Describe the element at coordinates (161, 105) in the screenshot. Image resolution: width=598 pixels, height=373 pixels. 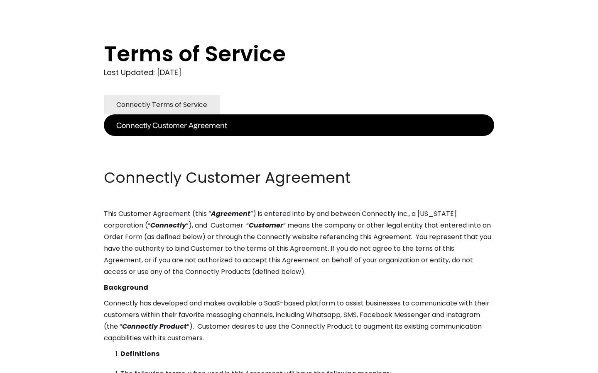
I see `div: Connectly Terms of Service` at that location.